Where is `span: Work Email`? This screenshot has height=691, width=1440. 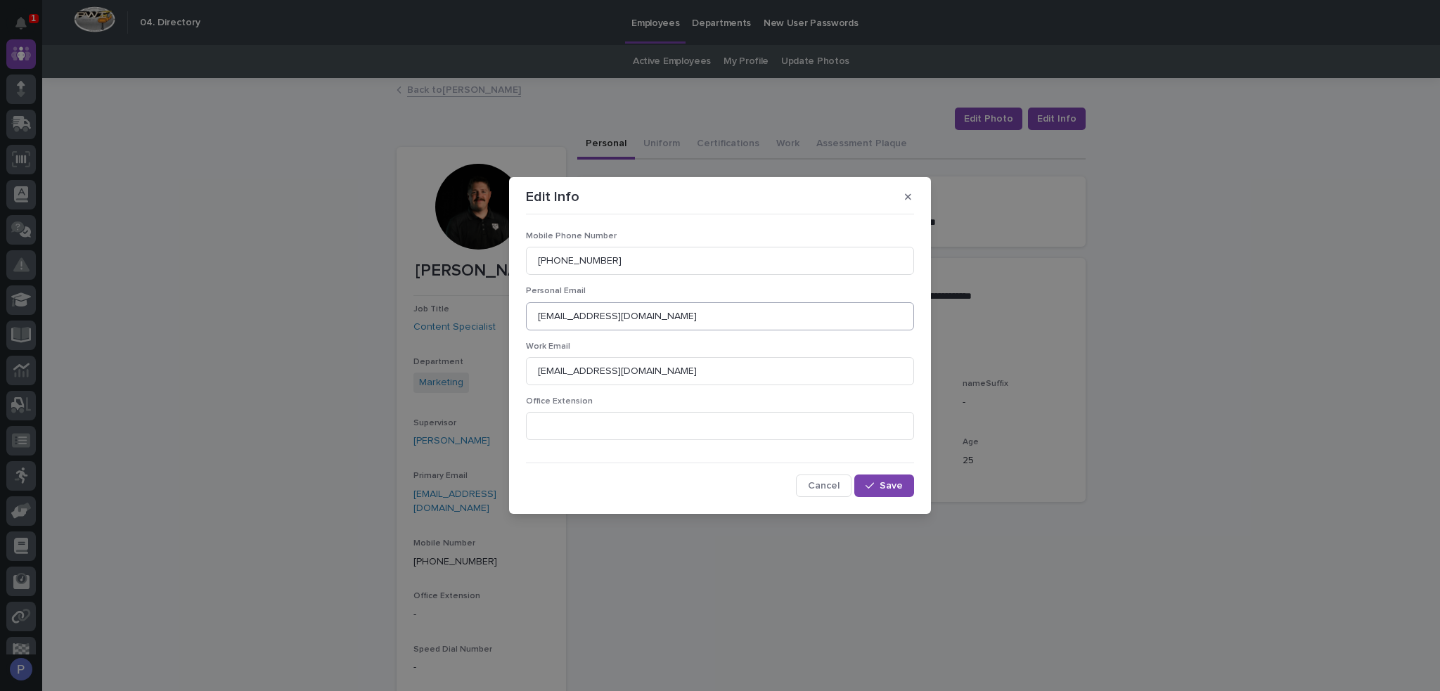 span: Work Email is located at coordinates (548, 347).